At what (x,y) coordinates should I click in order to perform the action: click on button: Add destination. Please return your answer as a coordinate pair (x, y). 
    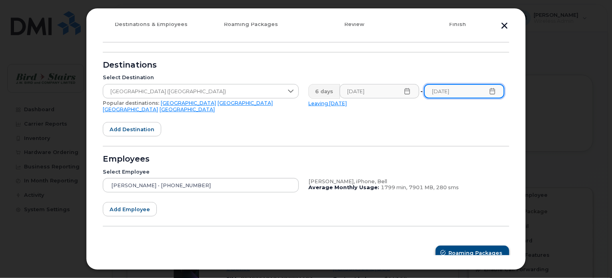
    Looking at the image, I should click on (132, 129).